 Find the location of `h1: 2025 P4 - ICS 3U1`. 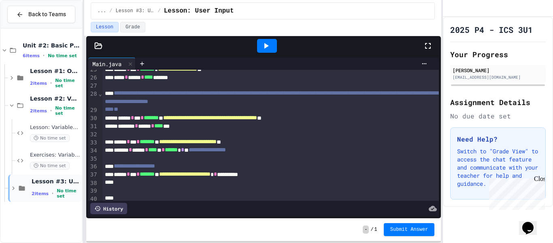

h1: 2025 P4 - ICS 3U1 is located at coordinates (492, 30).